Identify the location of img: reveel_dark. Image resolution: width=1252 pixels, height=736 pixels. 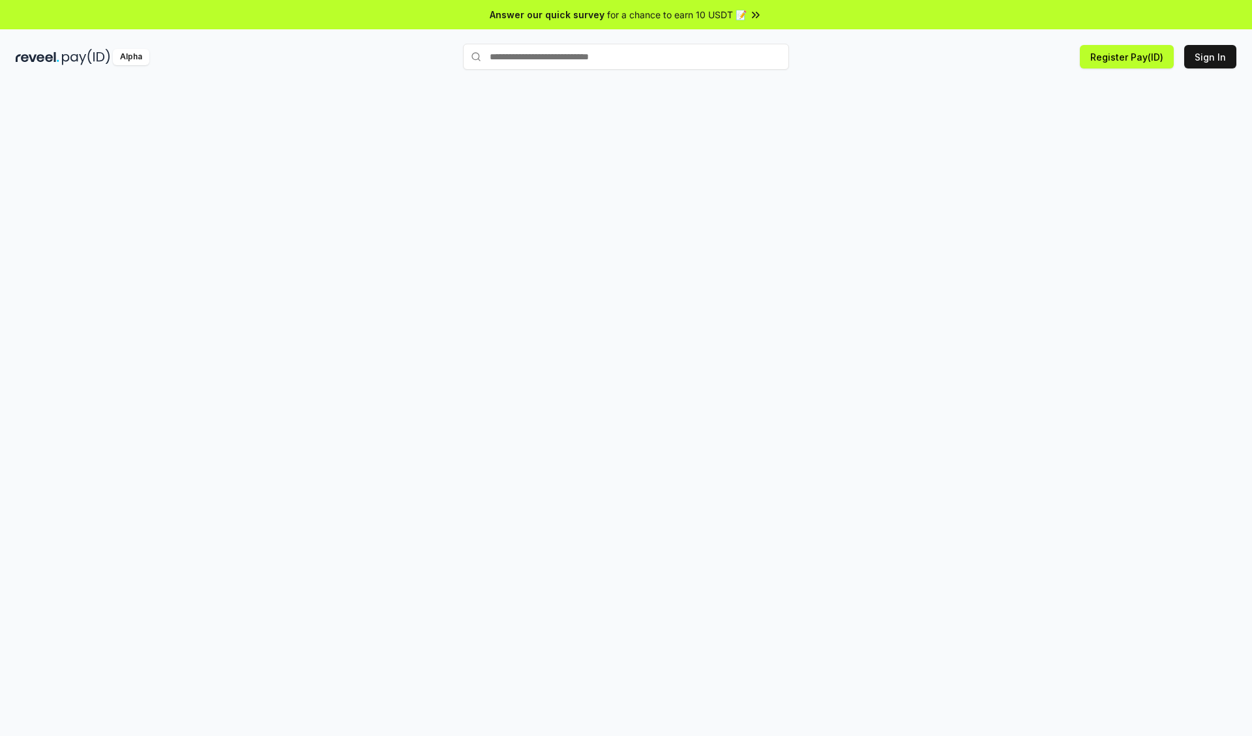
(37, 57).